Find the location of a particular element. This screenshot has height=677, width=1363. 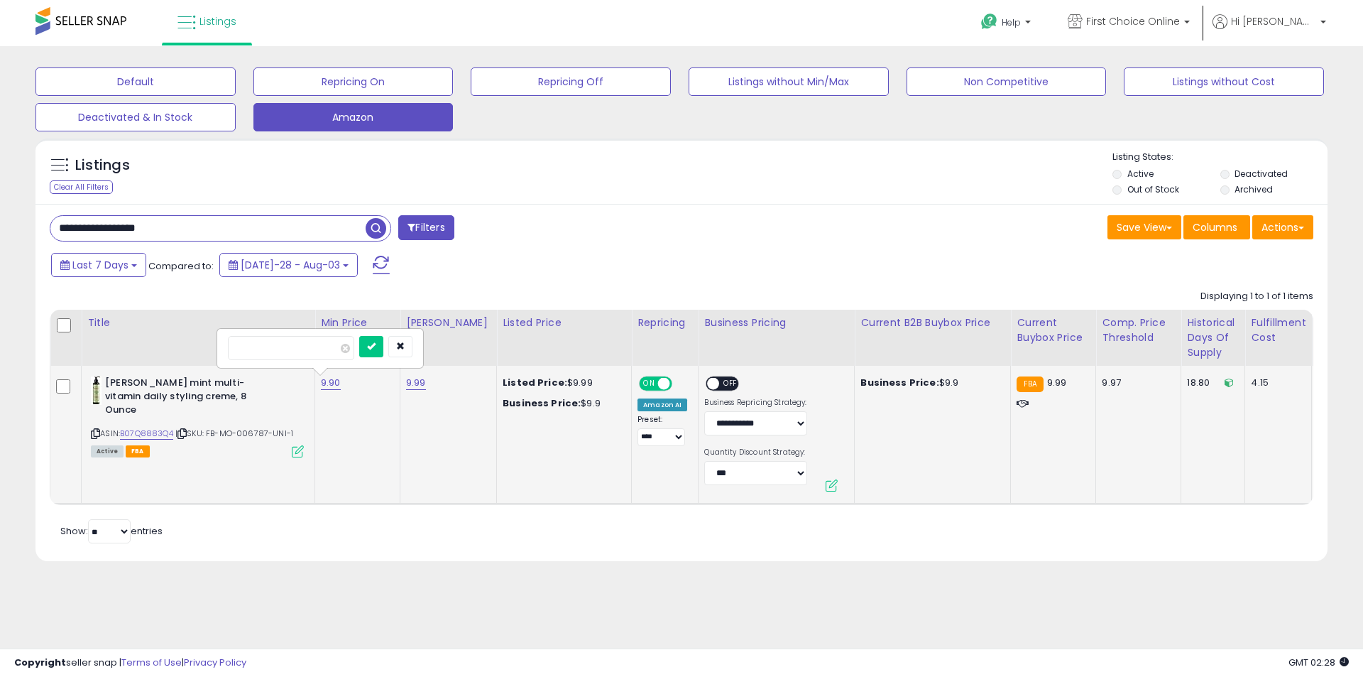

button: Columns is located at coordinates (1217, 227).